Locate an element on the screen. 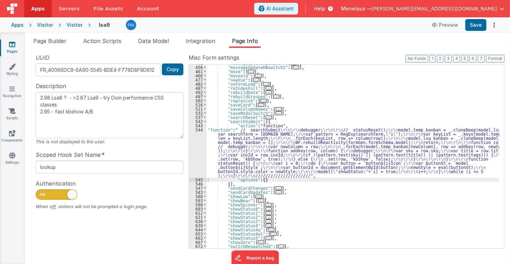 The height and width of the screenshot is (264, 510). span: Help is located at coordinates (320, 9).